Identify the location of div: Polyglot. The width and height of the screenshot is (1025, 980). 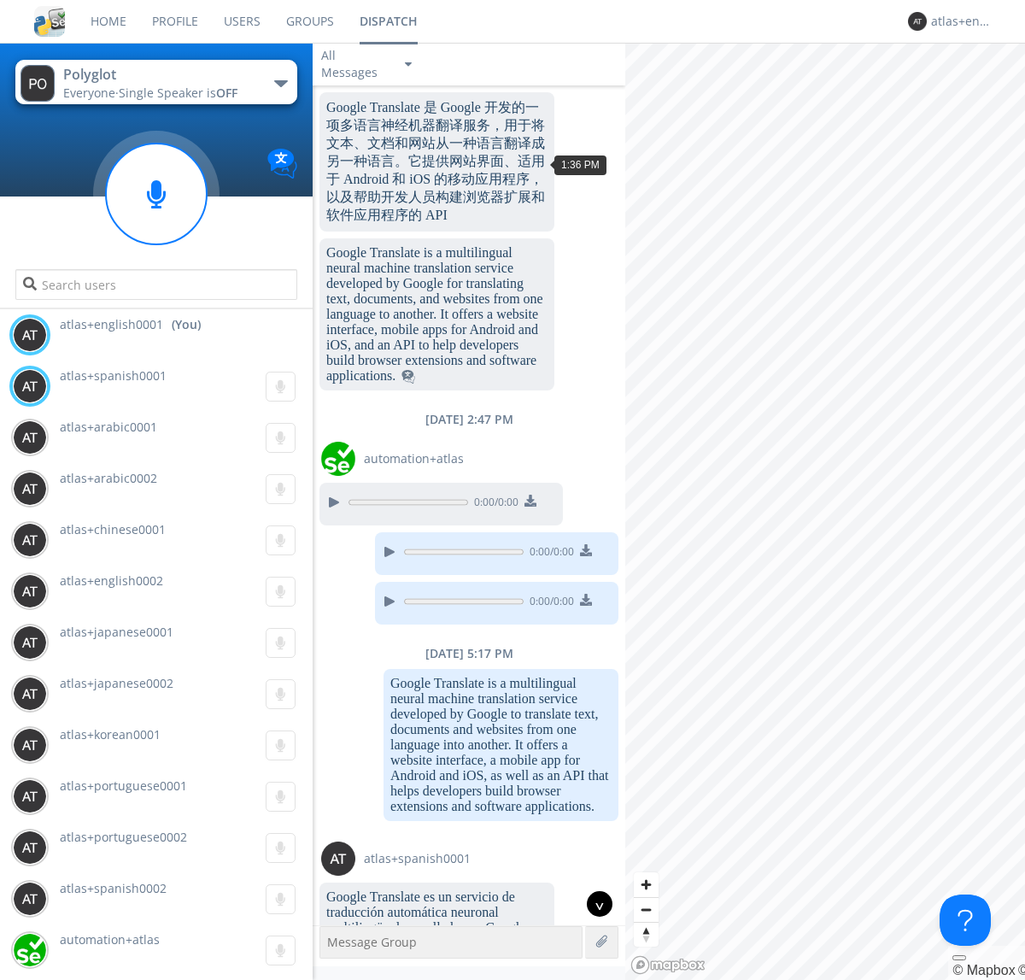
(159, 74).